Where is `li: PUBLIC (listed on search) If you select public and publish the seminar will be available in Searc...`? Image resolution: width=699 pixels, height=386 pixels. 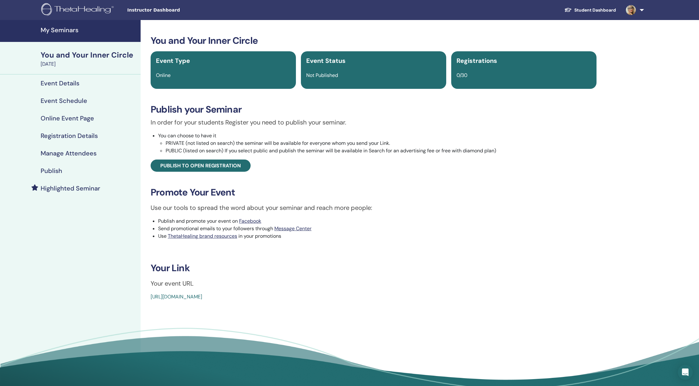
li: PUBLIC (listed on search) If you select public and publish the seminar will be available in Searc... is located at coordinates (381, 151).